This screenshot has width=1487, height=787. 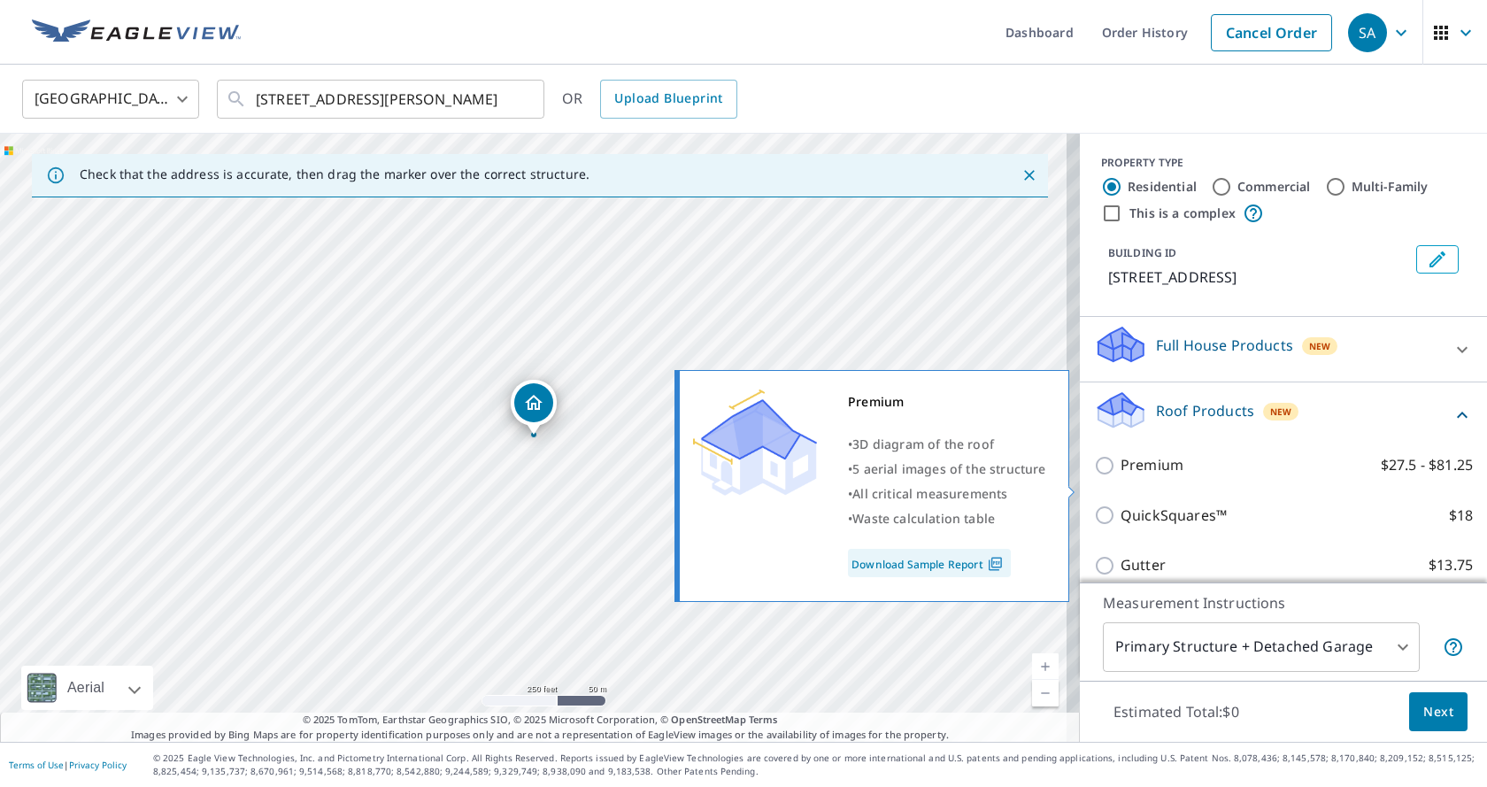 I want to click on img: Pdf Icon, so click(x=995, y=564).